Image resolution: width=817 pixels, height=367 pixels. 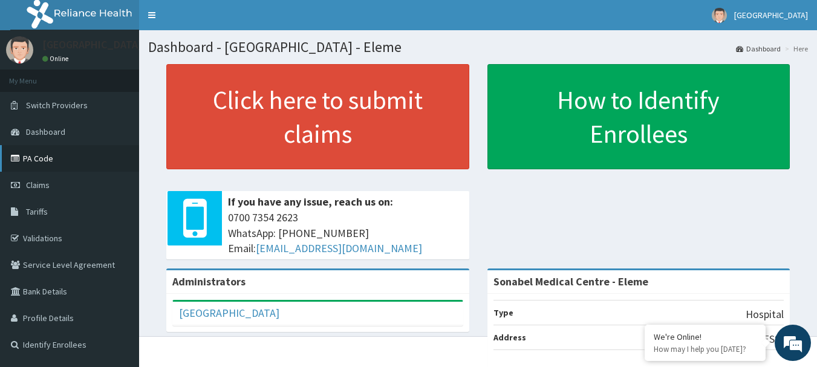 What do you see at coordinates (705, 349) in the screenshot?
I see `p: How may I help you today?` at bounding box center [705, 349].